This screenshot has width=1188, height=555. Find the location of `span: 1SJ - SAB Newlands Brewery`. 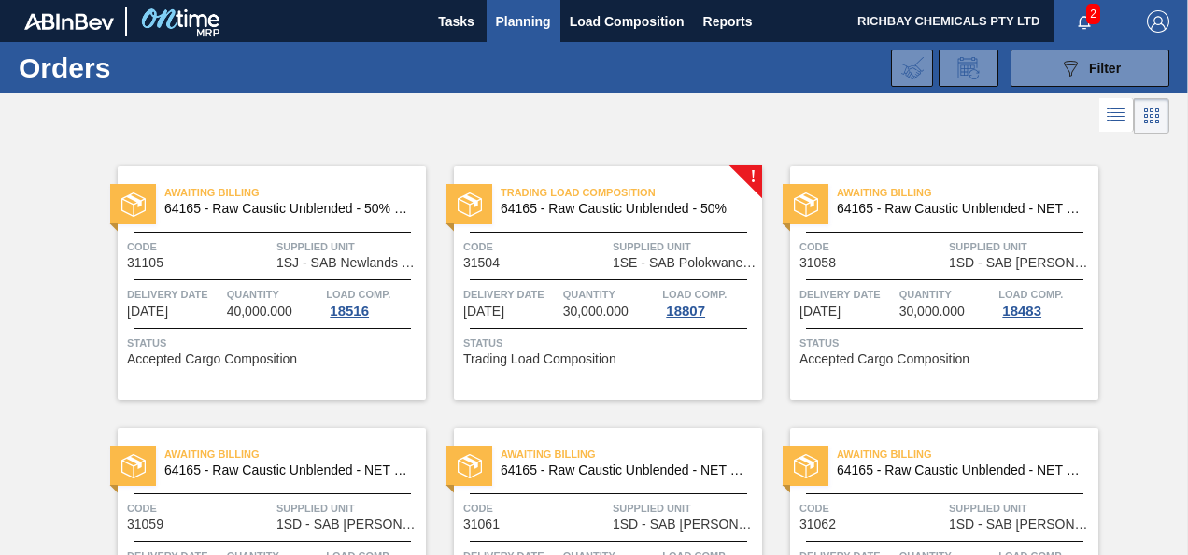

span: 1SJ - SAB Newlands Brewery is located at coordinates (348, 262).